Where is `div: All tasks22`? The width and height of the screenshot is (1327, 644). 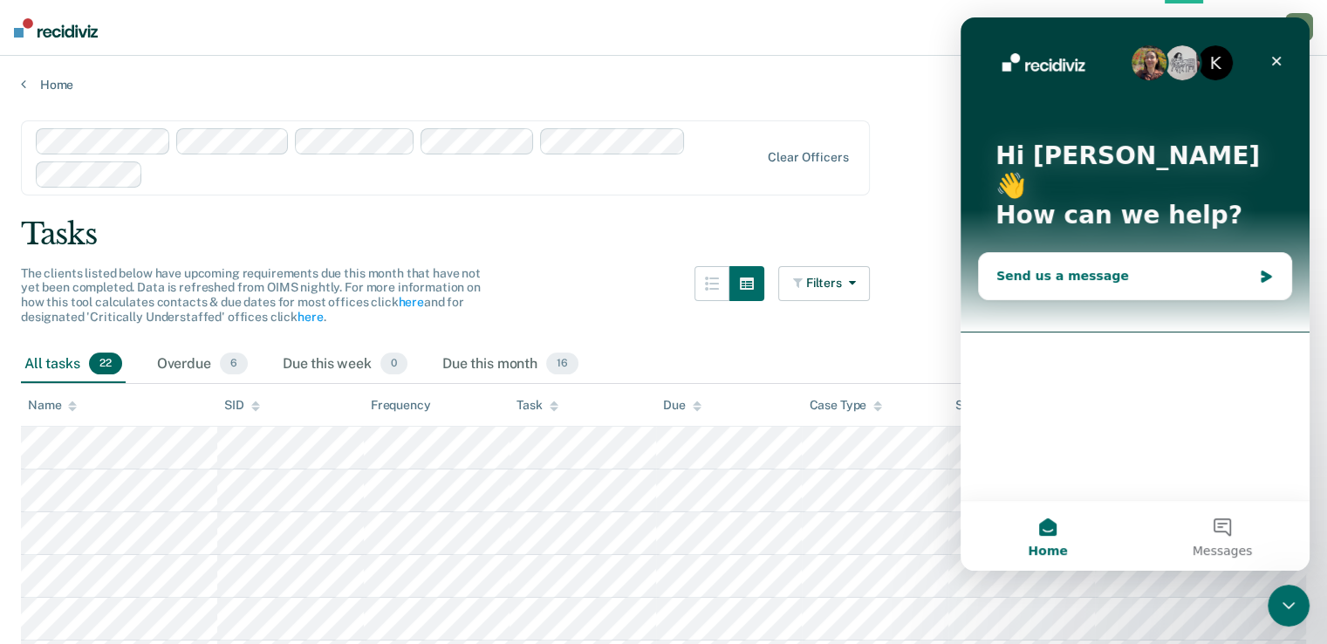 div: All tasks22 is located at coordinates (73, 365).